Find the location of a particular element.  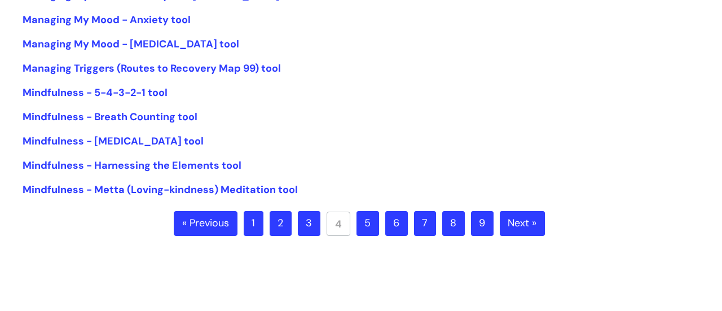

a: Mindfulness - 5-4-3-2-1 tool is located at coordinates (95, 93).